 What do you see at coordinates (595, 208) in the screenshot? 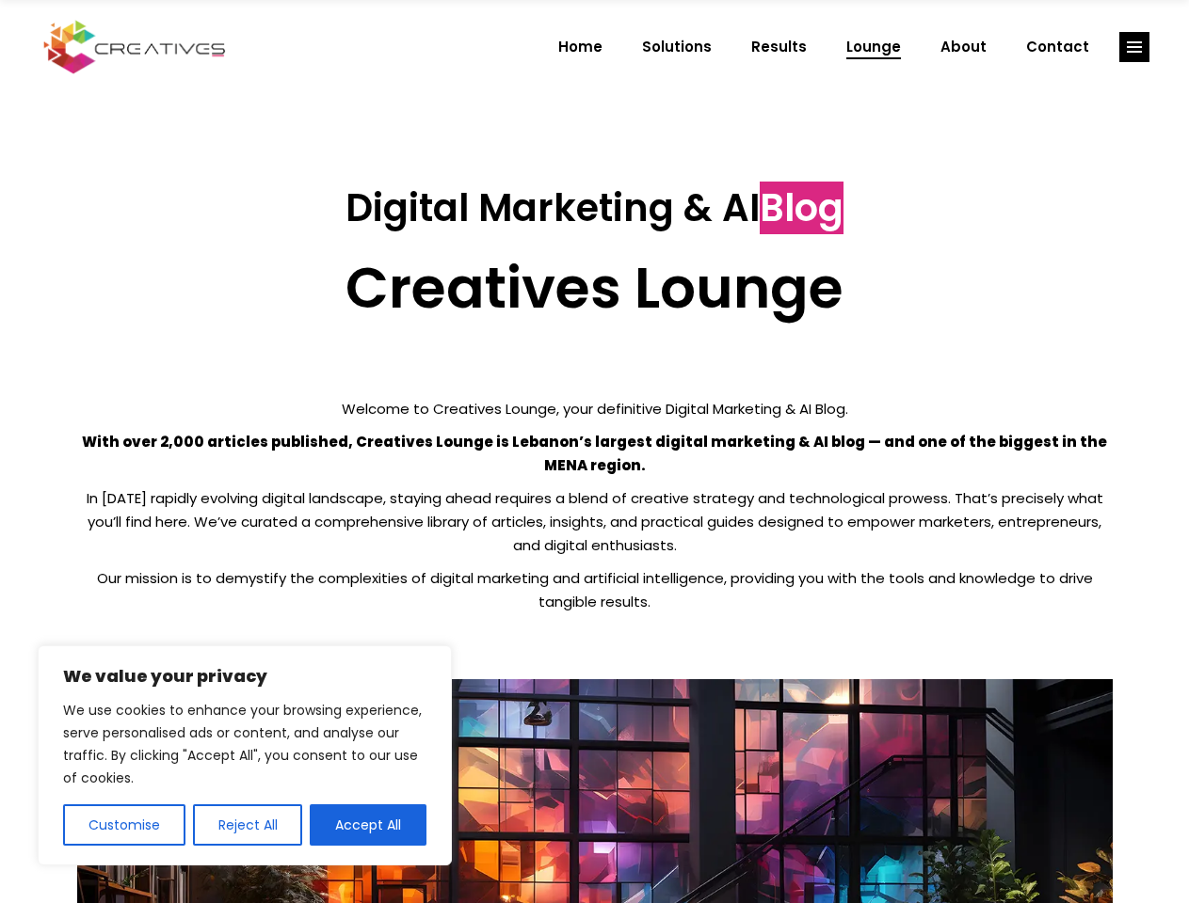
I see `h3: Digital Marketing & AI` at bounding box center [595, 208].